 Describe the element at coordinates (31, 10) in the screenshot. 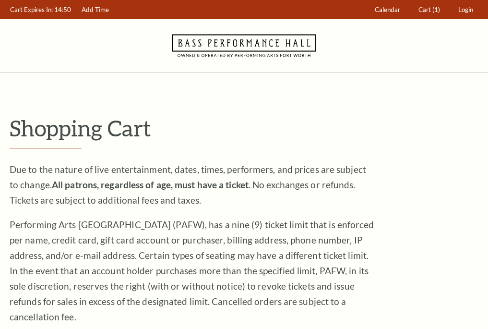

I see `span: Cart Expires In:` at that location.